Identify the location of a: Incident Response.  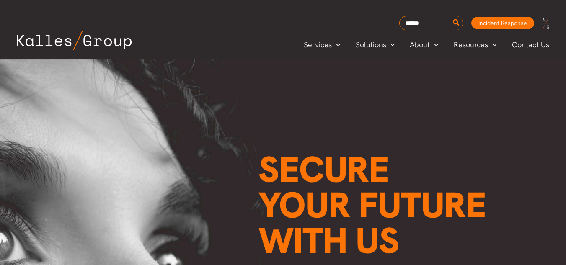
(503, 23).